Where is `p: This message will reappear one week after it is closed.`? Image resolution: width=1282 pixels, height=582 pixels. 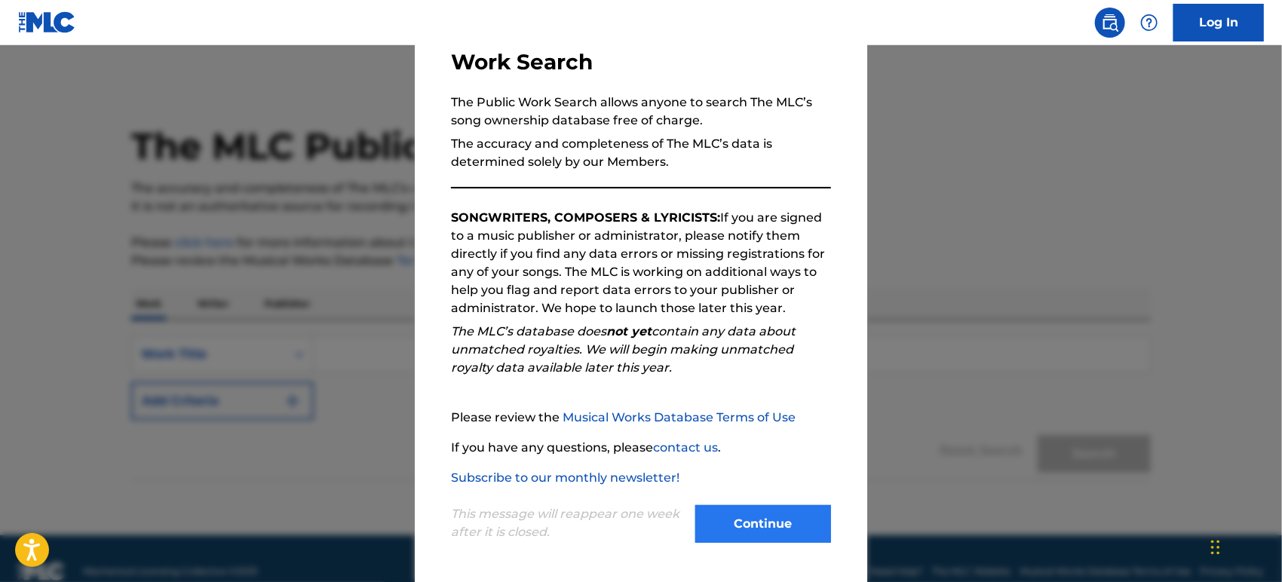 p: This message will reappear one week after it is closed. is located at coordinates (569, 523).